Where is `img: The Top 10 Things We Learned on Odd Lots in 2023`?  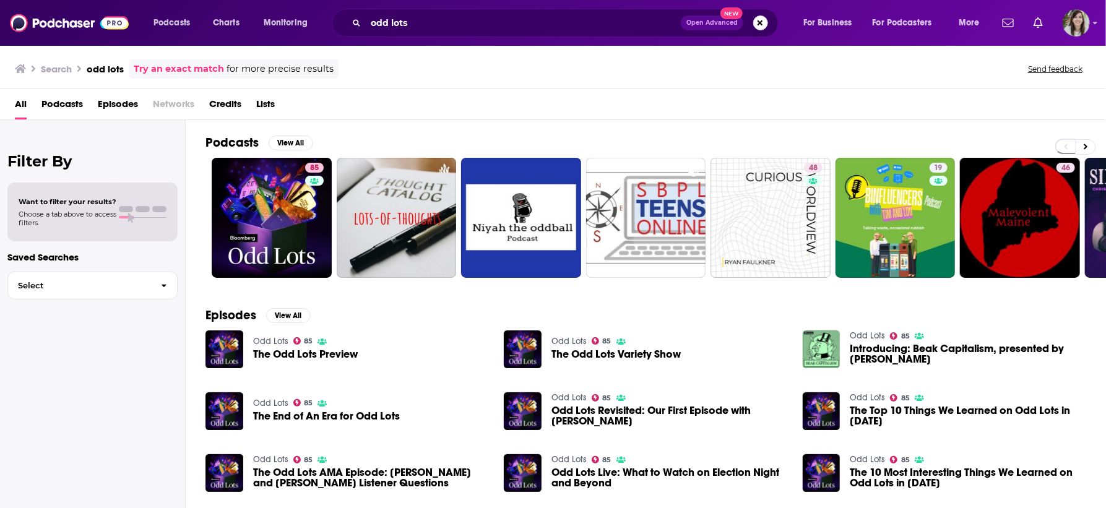 img: The Top 10 Things We Learned on Odd Lots in 2023 is located at coordinates (821, 411).